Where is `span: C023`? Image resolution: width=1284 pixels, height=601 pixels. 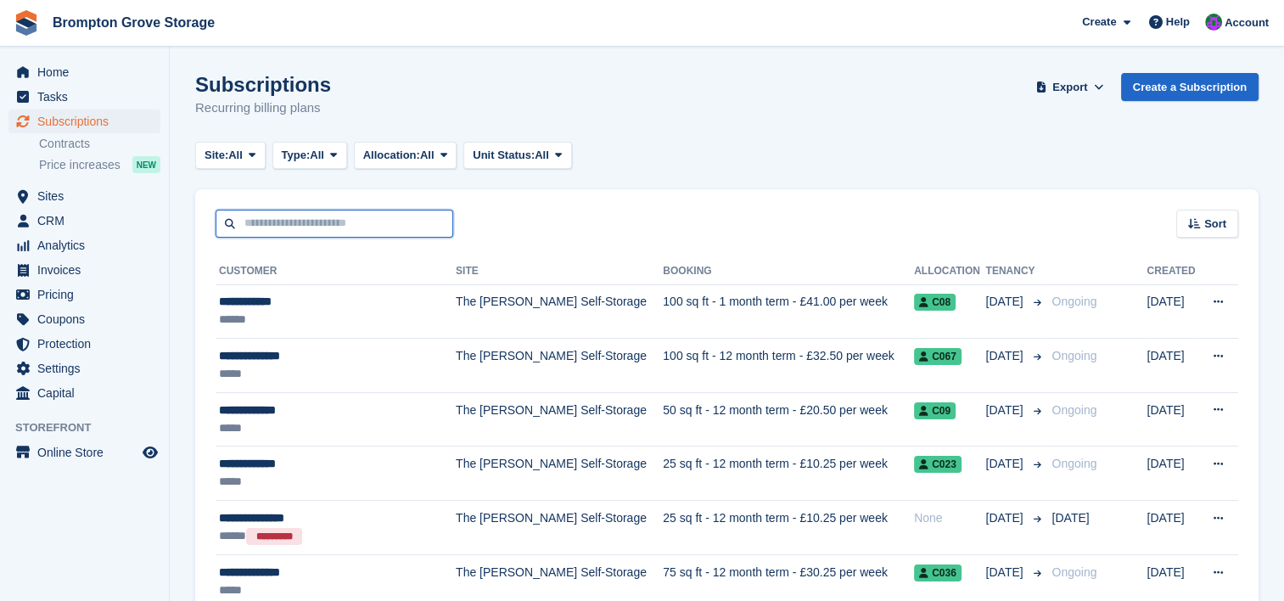 span: C023 is located at coordinates (938, 464).